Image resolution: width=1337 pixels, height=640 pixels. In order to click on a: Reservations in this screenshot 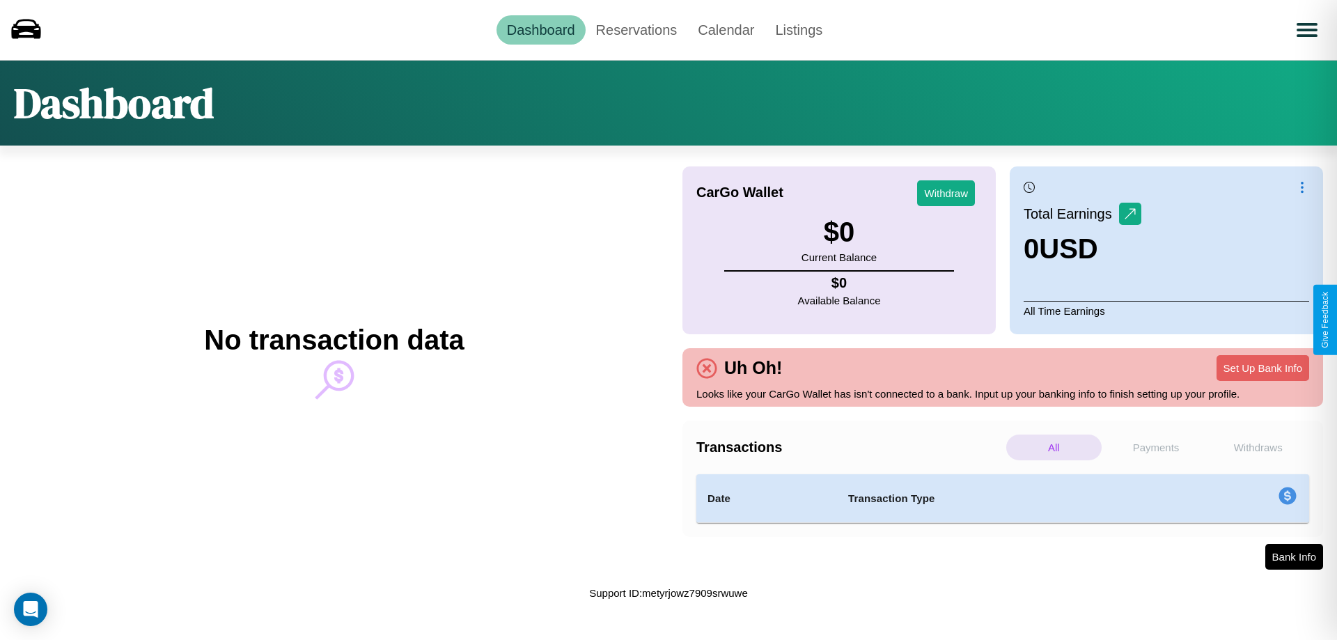, I will do `click(636, 30)`.